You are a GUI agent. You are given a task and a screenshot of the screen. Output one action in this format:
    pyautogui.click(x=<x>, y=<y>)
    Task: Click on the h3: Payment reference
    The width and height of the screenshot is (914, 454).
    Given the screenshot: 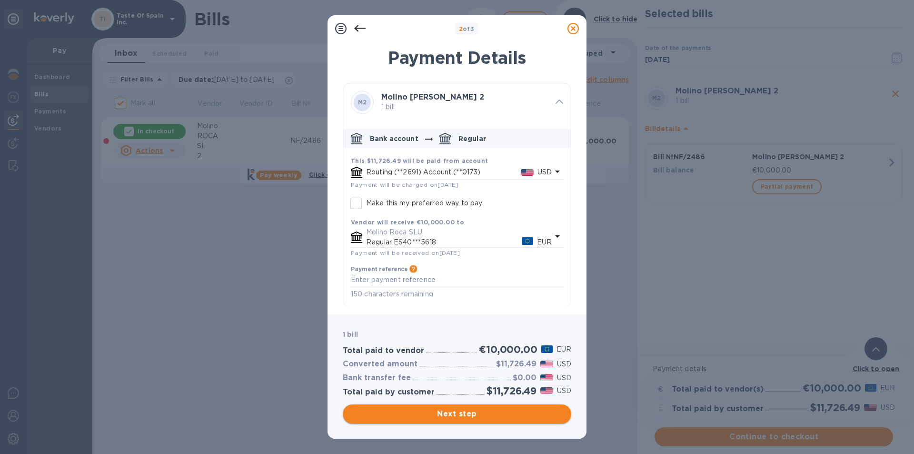 What is the action you would take?
    pyautogui.click(x=379, y=269)
    